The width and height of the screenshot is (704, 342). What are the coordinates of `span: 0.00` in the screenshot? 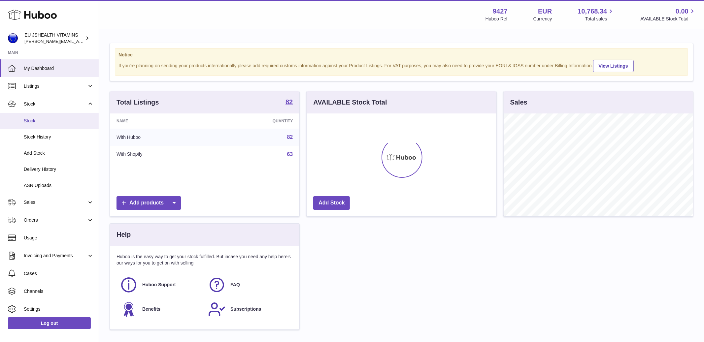 It's located at (682, 11).